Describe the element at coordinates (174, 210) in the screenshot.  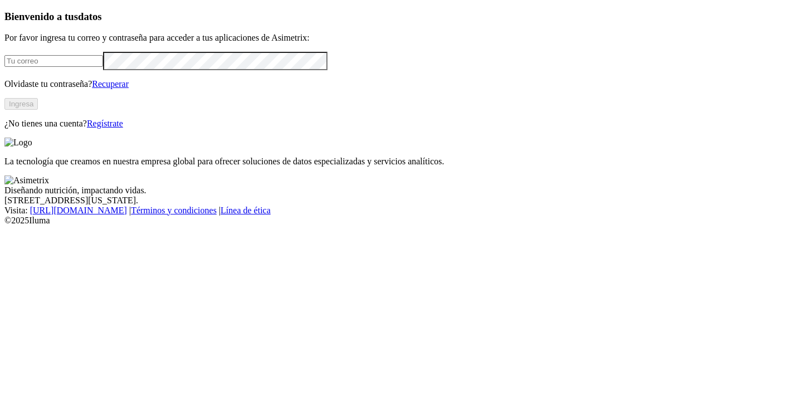
I see `a: Términos y condiciones` at that location.